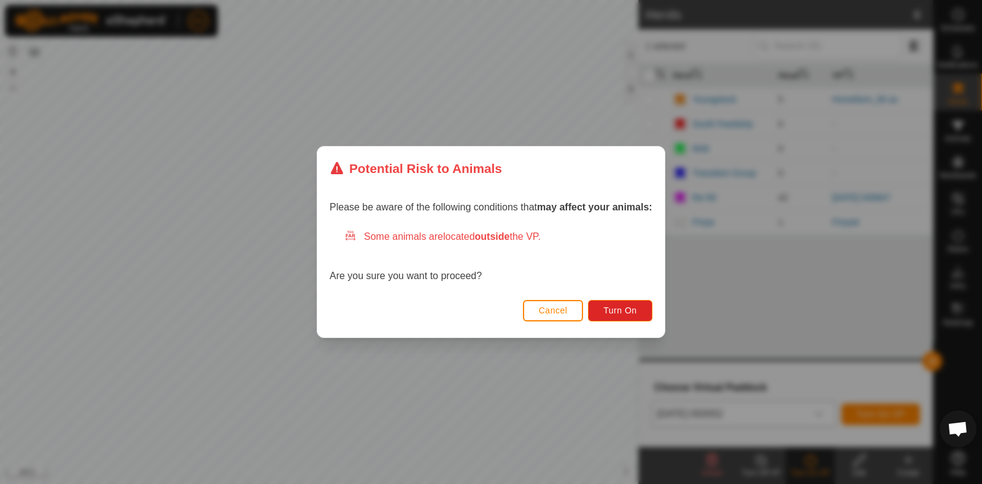 This screenshot has height=484, width=982. Describe the element at coordinates (491, 207) in the screenshot. I see `span: Please be aware of the following conditions that` at that location.